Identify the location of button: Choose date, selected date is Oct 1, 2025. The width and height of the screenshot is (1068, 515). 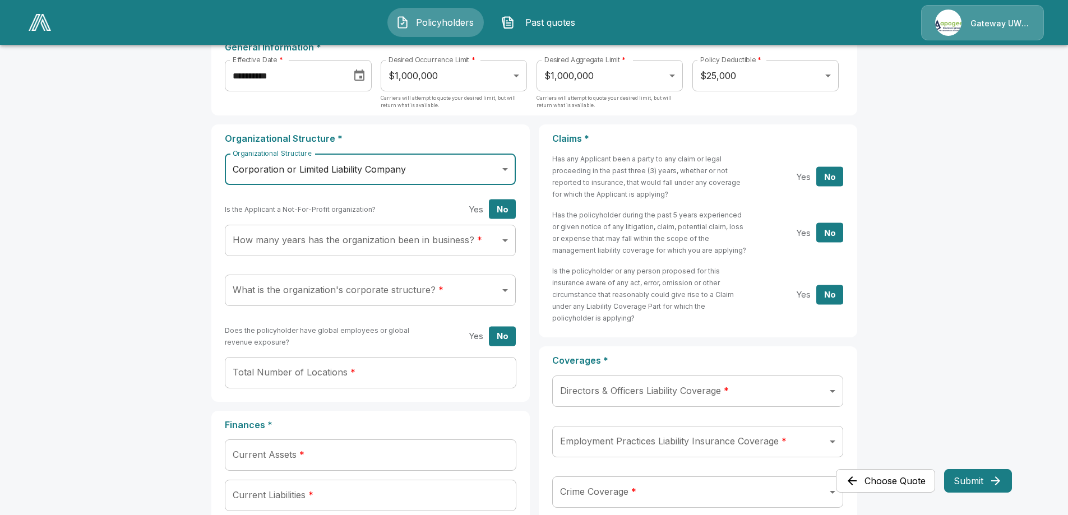
(359, 76).